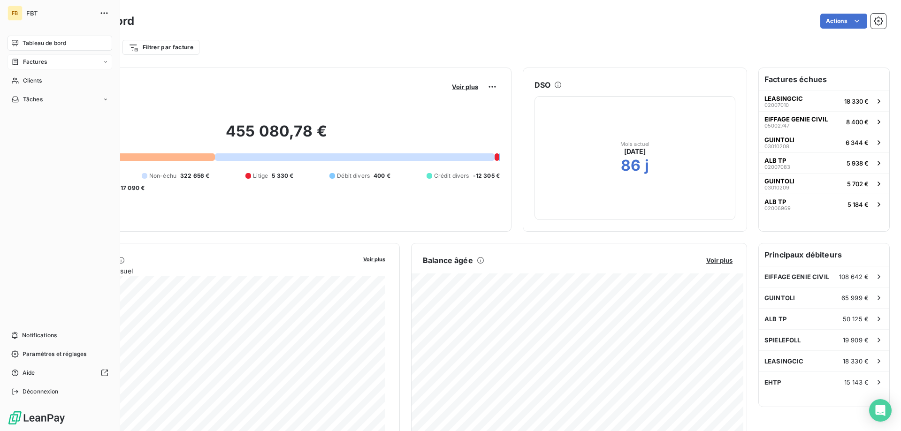 Image resolution: width=901 pixels, height=431 pixels. What do you see at coordinates (856, 382) in the screenshot?
I see `span: 15 143 €` at bounding box center [856, 382].